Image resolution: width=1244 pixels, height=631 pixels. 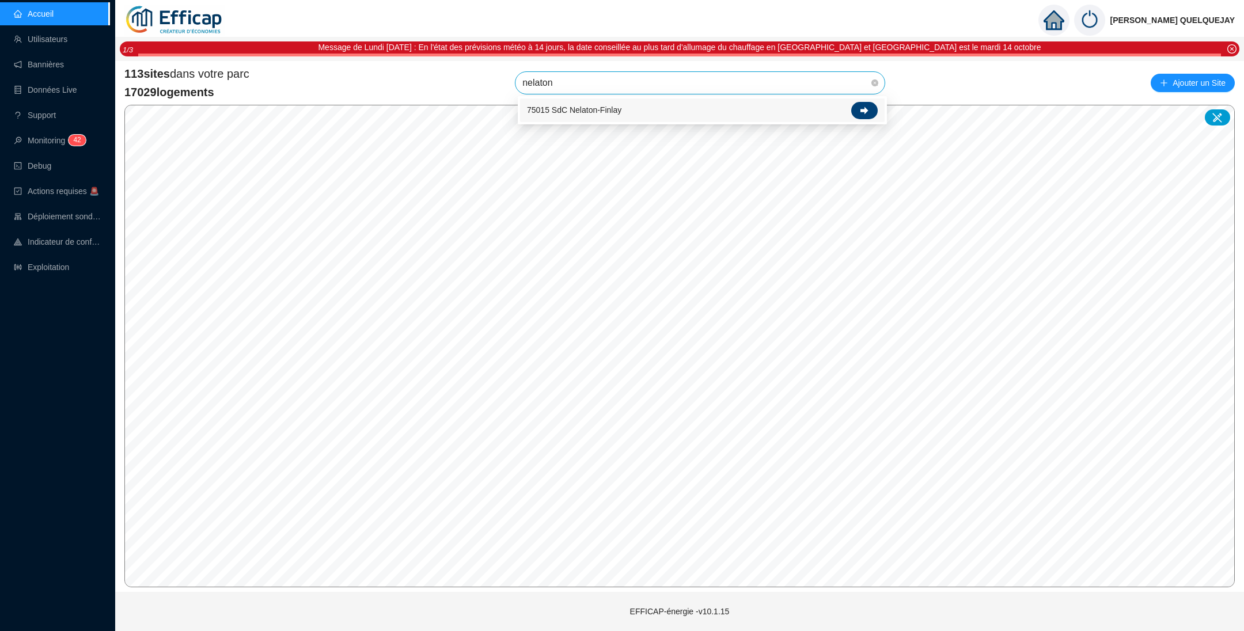 I want to click on div: 75015 SdC Nelaton-Finlay, so click(x=702, y=110).